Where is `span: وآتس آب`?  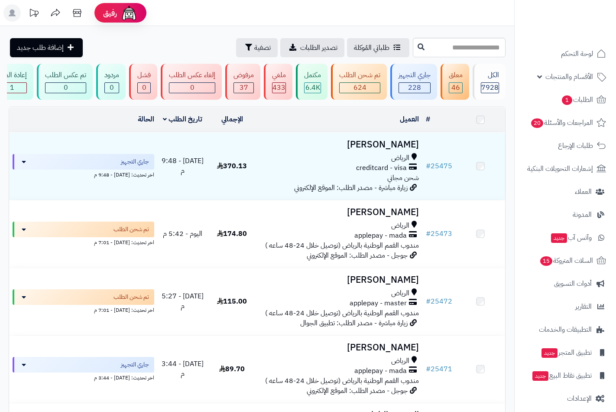 span: وآتس آب is located at coordinates (571, 237).